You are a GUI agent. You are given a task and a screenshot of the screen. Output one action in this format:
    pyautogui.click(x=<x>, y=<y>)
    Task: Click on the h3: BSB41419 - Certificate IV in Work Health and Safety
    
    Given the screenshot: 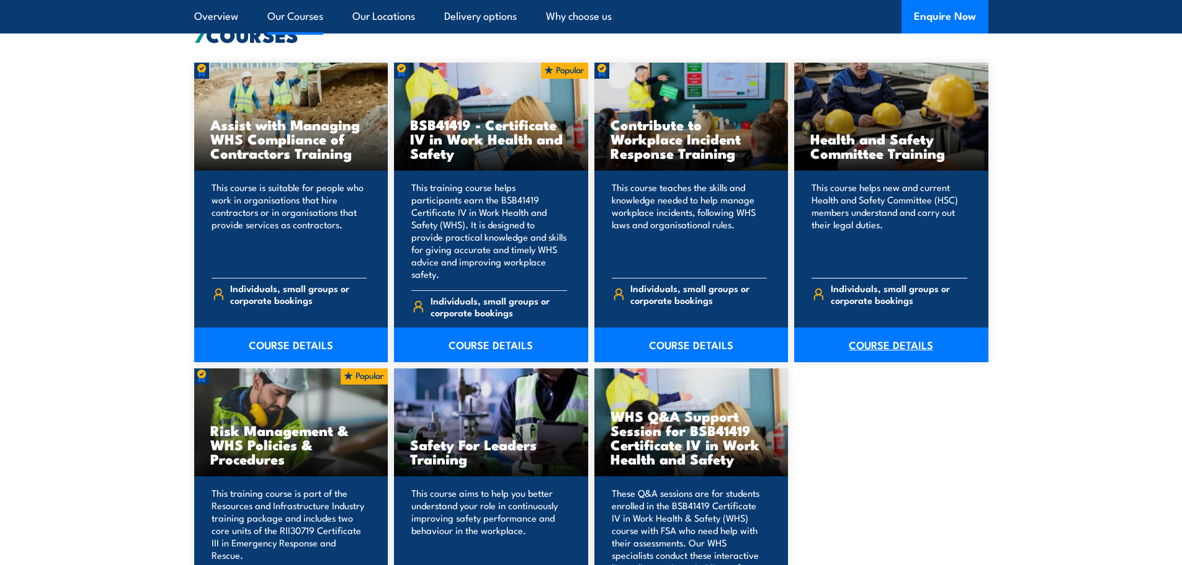 What is the action you would take?
    pyautogui.click(x=491, y=138)
    